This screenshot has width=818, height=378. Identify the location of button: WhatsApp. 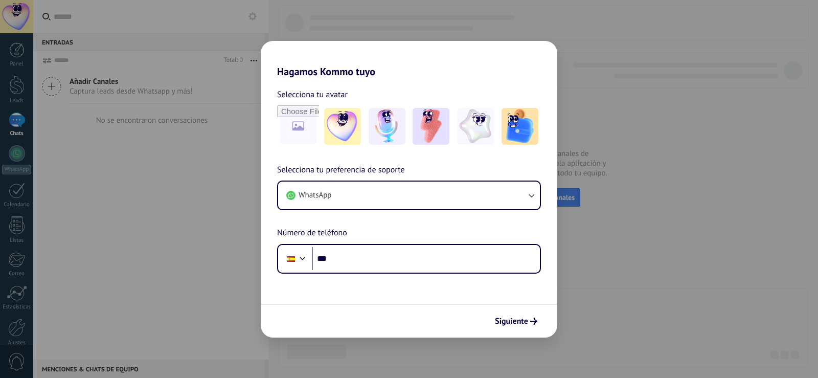
(409, 195).